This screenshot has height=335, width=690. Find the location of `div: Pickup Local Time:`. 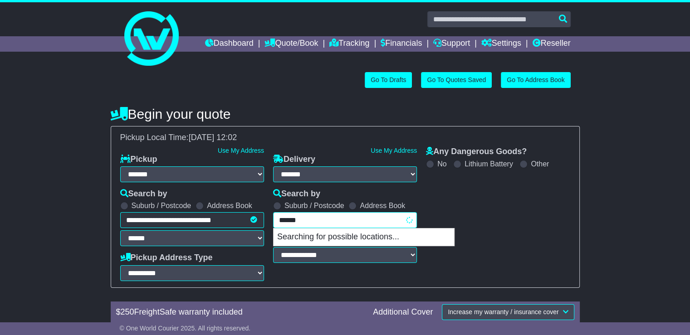

div: Pickup Local Time: is located at coordinates (345, 138).